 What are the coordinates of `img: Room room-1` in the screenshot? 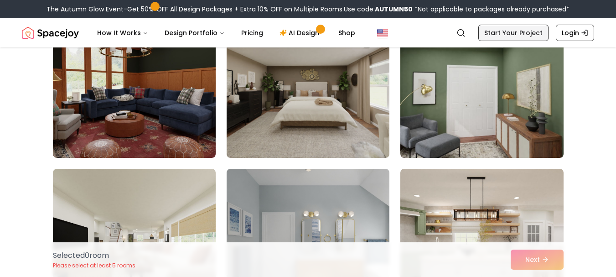 It's located at (134, 85).